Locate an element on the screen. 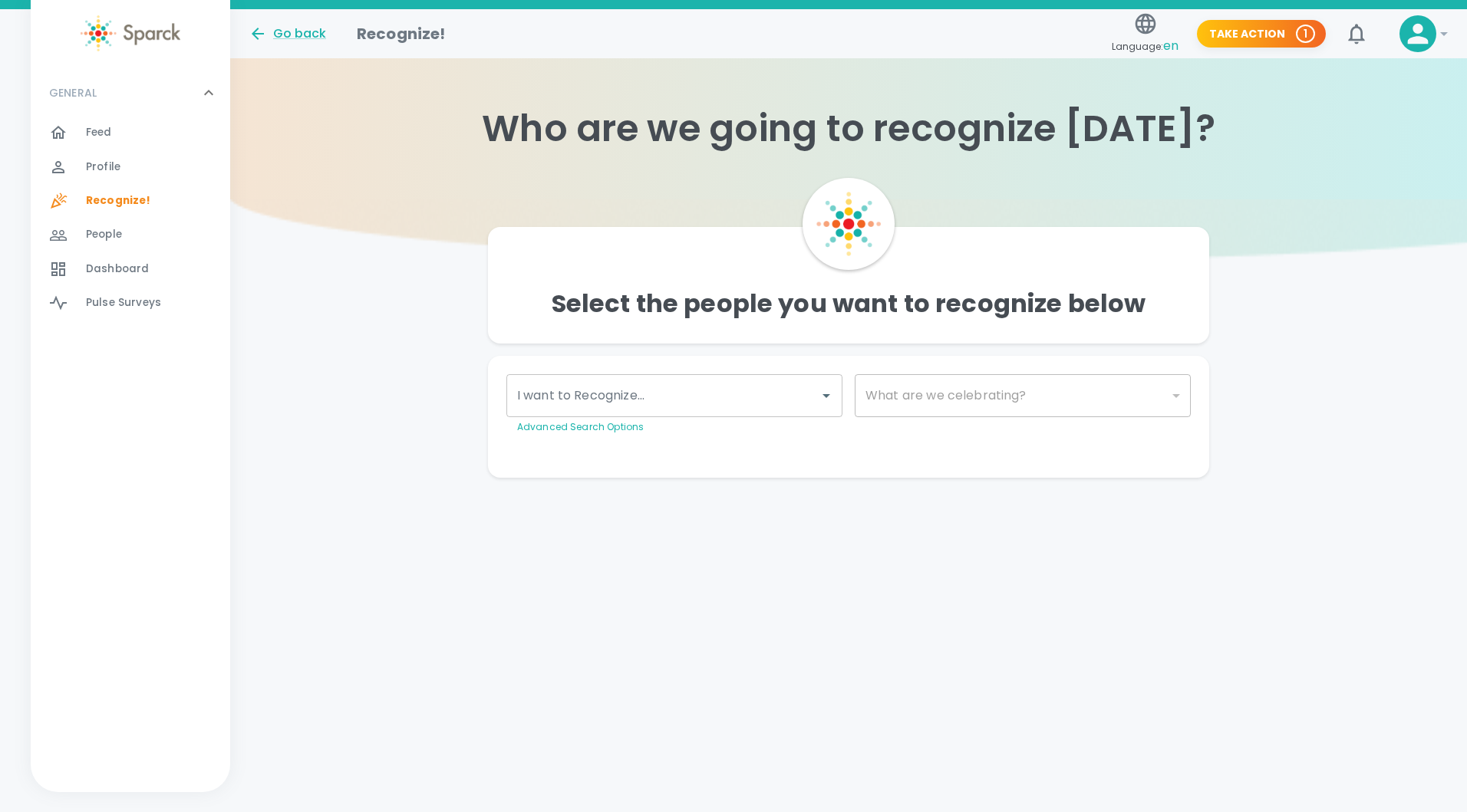  div: Go back is located at coordinates (287, 33).